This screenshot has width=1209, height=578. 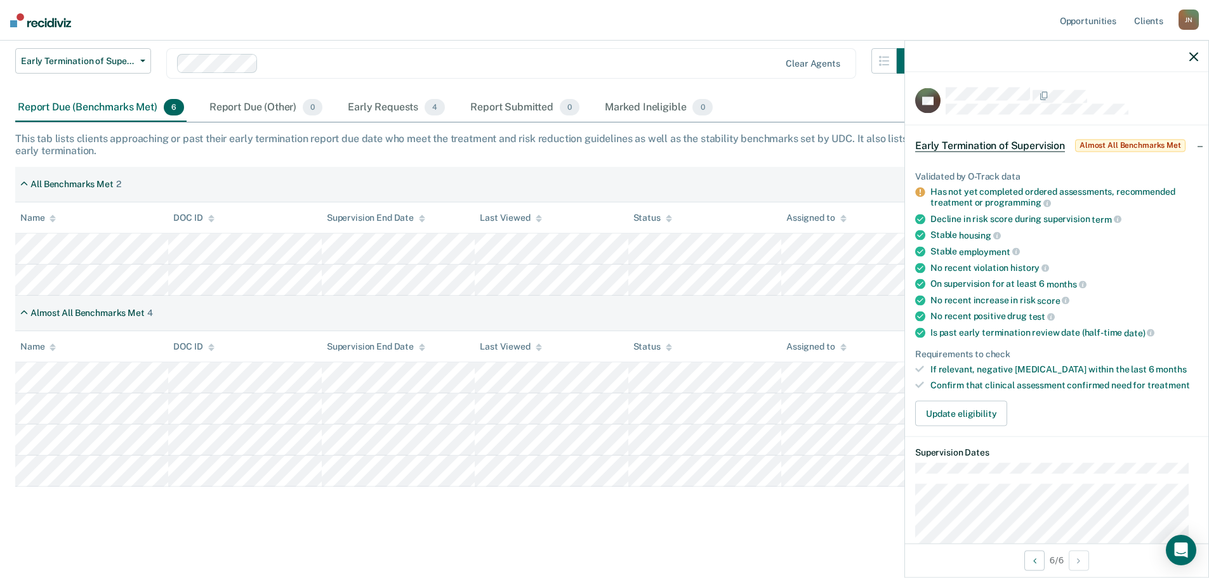 I want to click on span: score, so click(x=1053, y=300).